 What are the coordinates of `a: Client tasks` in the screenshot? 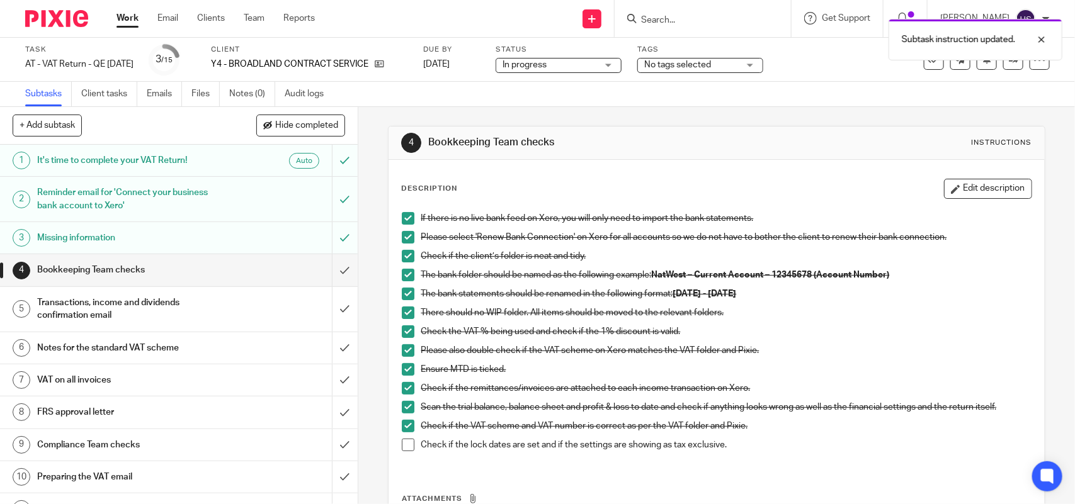 It's located at (109, 94).